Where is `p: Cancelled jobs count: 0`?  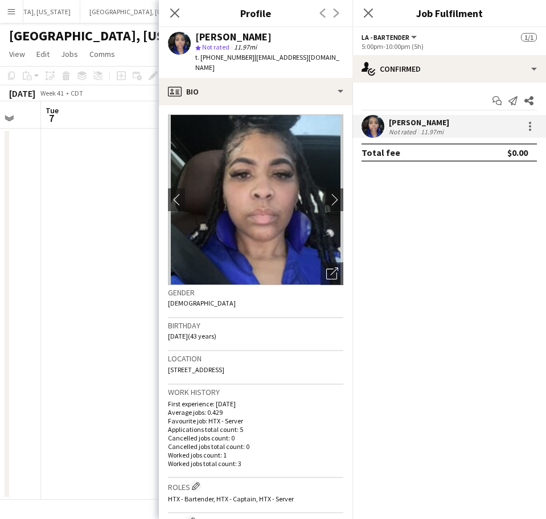
p: Cancelled jobs count: 0 is located at coordinates (255, 437).